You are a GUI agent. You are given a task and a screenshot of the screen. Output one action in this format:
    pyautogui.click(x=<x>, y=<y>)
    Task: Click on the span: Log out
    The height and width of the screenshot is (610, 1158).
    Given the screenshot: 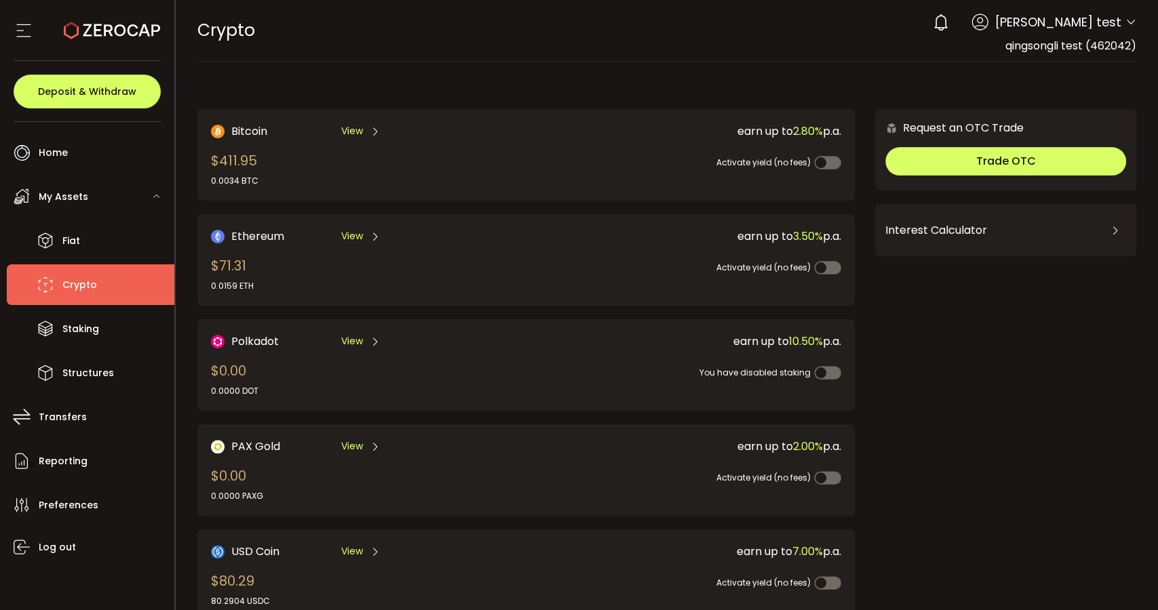 What is the action you would take?
    pyautogui.click(x=57, y=547)
    